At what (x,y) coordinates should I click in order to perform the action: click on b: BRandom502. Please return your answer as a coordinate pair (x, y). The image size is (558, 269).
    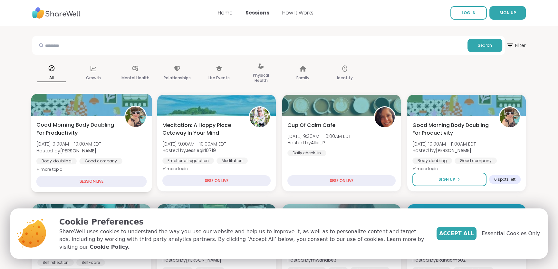
    Looking at the image, I should click on (451, 260).